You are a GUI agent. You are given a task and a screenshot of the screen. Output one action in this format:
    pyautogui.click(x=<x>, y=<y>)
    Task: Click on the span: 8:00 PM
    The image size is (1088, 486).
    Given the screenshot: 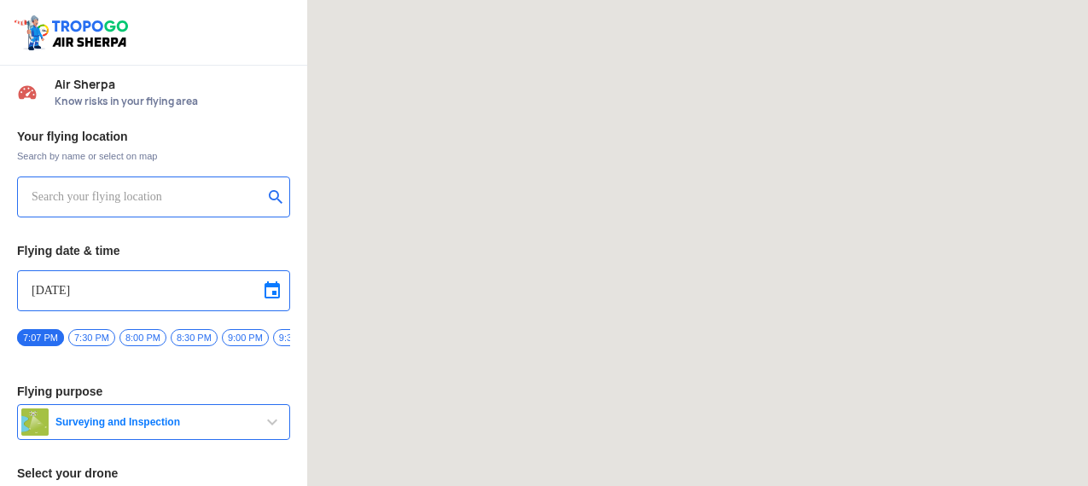 What is the action you would take?
    pyautogui.click(x=143, y=338)
    